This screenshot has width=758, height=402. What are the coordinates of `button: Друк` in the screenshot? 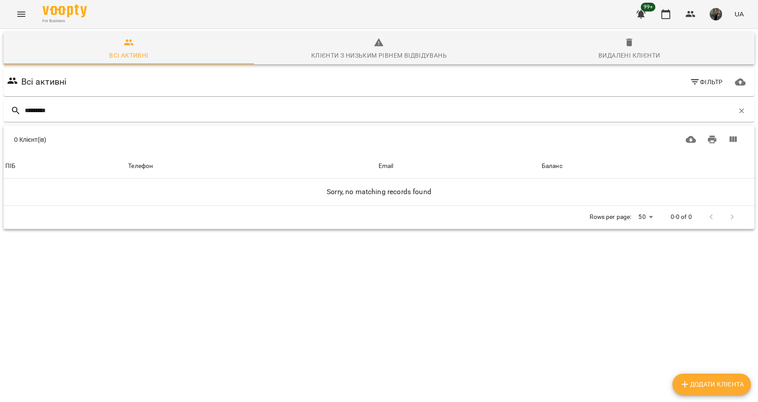 It's located at (712, 140).